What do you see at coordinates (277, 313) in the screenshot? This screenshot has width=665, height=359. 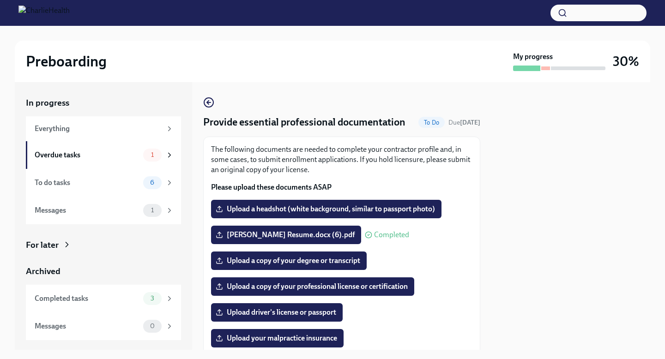 I see `label: Upload driver's license or passport` at bounding box center [277, 313].